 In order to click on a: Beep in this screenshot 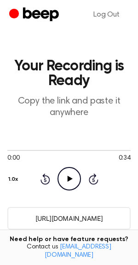, I will do `click(35, 15)`.